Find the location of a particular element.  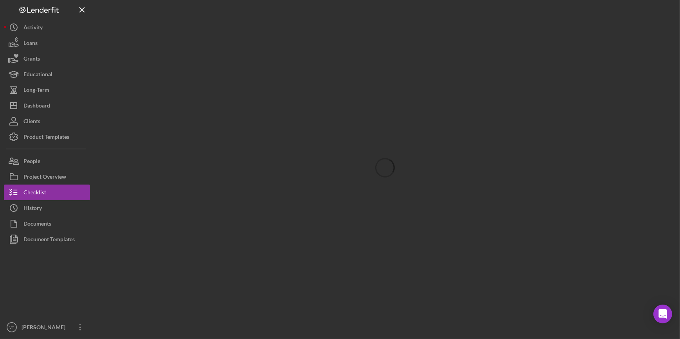

div: Grants is located at coordinates (32, 59).